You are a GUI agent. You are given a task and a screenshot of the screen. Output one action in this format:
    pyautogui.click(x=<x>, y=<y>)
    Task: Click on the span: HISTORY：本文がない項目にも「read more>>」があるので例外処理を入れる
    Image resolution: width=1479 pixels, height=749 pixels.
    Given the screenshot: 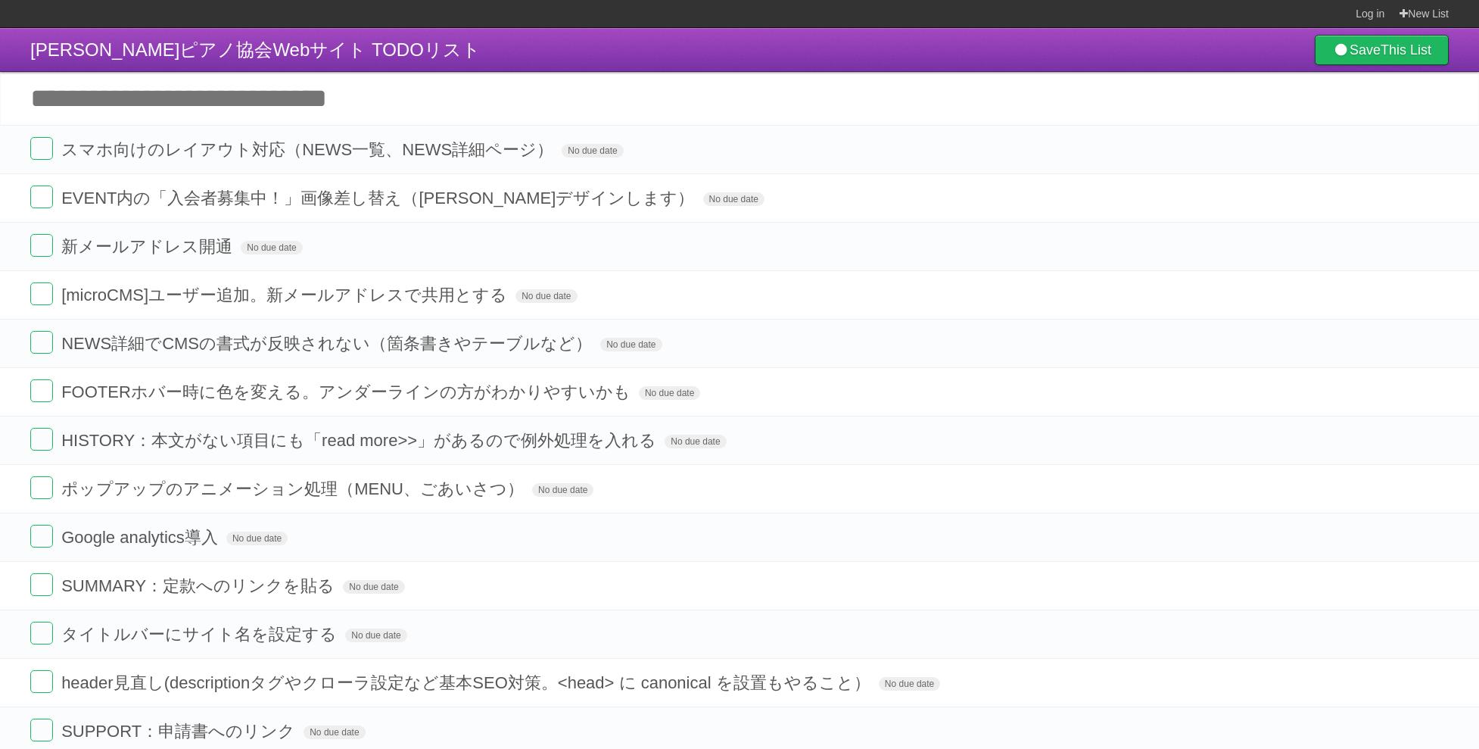 What is the action you would take?
    pyautogui.click(x=360, y=440)
    